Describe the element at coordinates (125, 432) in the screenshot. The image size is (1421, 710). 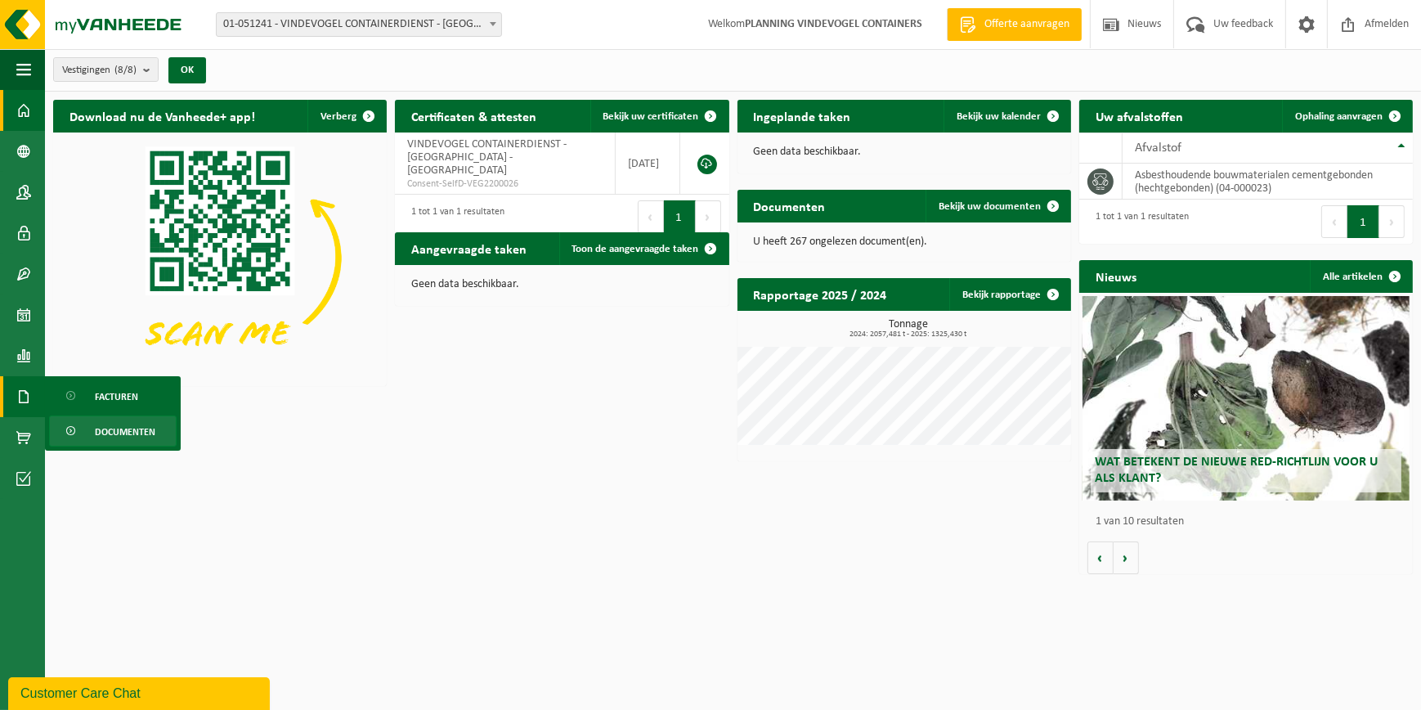
I see `span: Documenten` at that location.